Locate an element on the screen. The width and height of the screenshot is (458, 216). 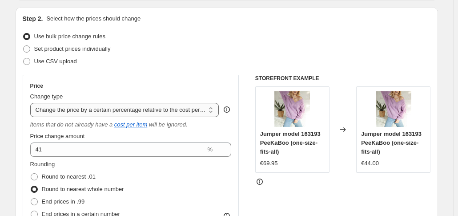
a: cost per item is located at coordinates (131, 124).